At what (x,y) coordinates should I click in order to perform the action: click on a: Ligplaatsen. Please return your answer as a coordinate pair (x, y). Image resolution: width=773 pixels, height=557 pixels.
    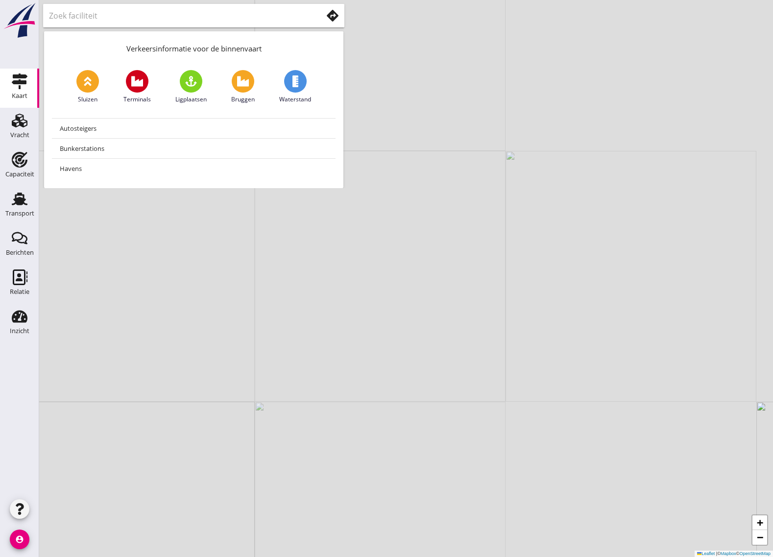
    Looking at the image, I should click on (191, 87).